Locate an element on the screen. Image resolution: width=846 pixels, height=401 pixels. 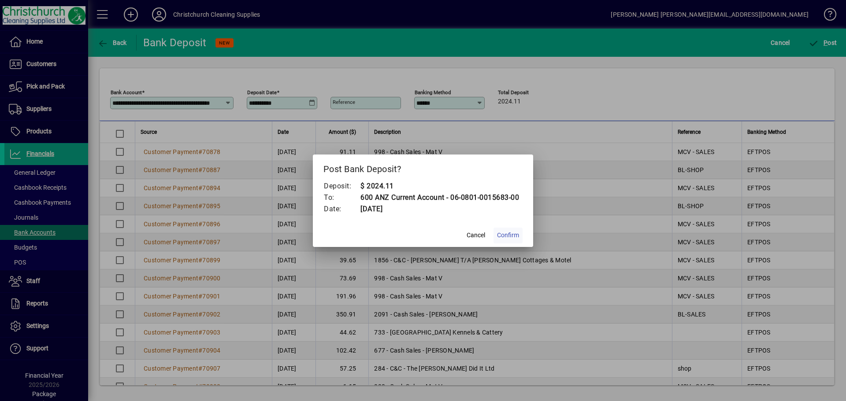
td: $ 2024.11 is located at coordinates (439, 186).